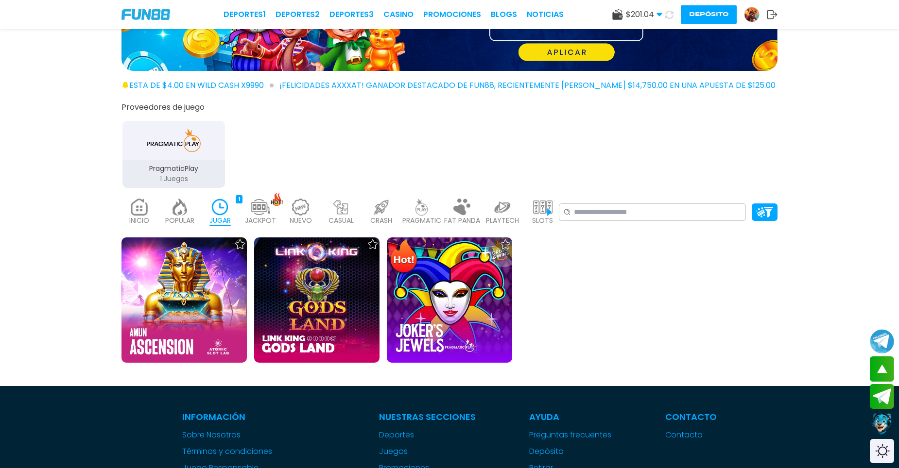  What do you see at coordinates (452, 15) in the screenshot?
I see `a: Promociones` at bounding box center [452, 15].